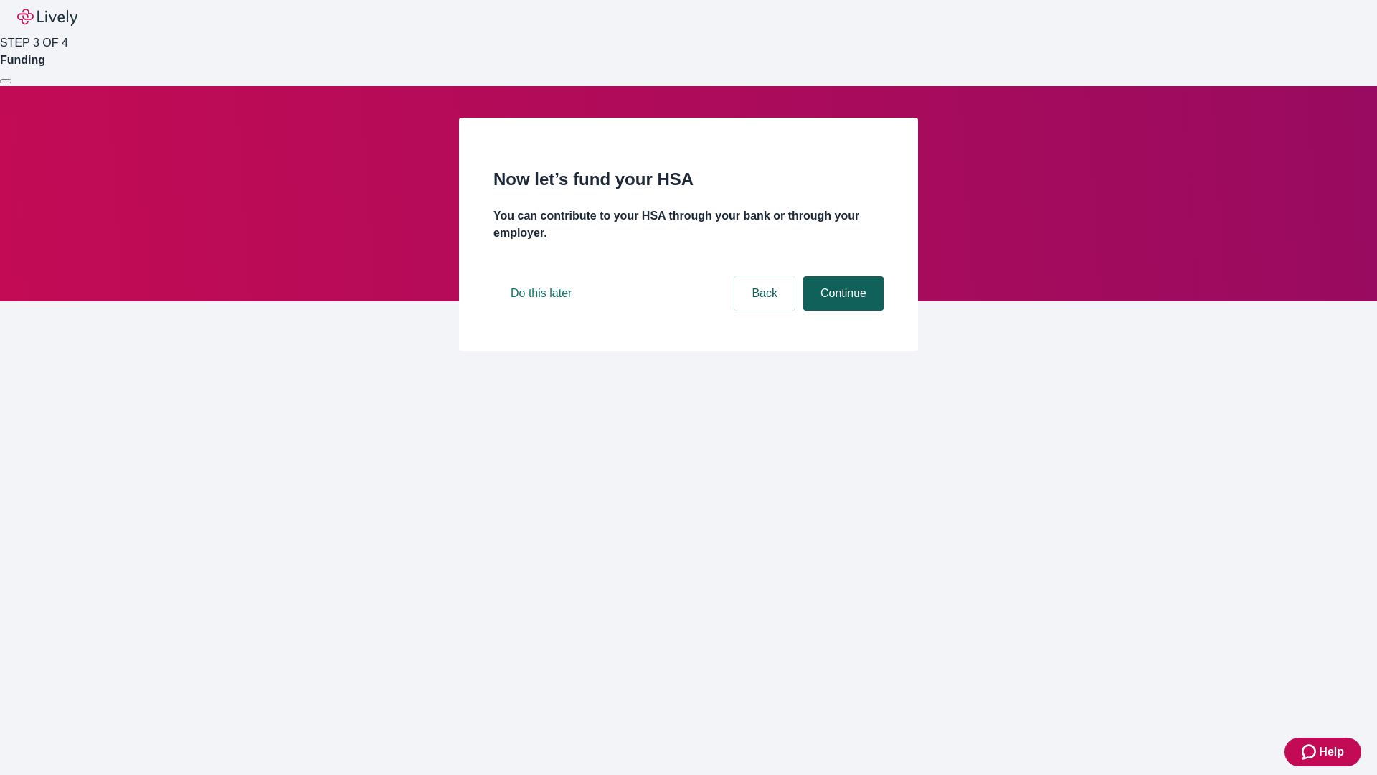 The image size is (1377, 775). What do you see at coordinates (689, 225) in the screenshot?
I see `h4: You can contribute to your HSA through your bank or through your employer.` at bounding box center [689, 225].